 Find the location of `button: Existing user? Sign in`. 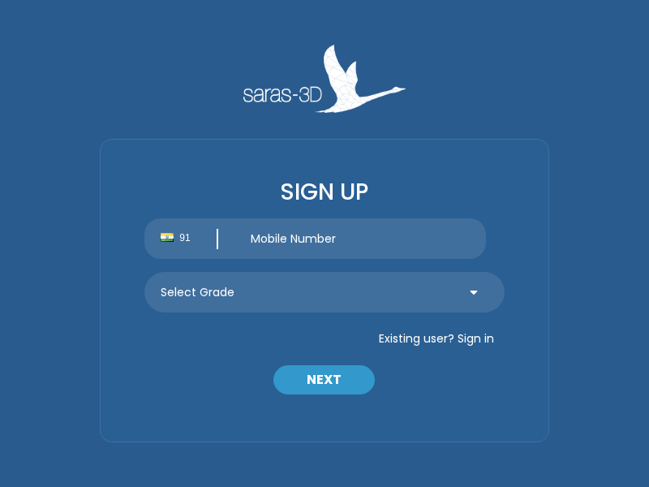

button: Existing user? Sign in is located at coordinates (437, 338).